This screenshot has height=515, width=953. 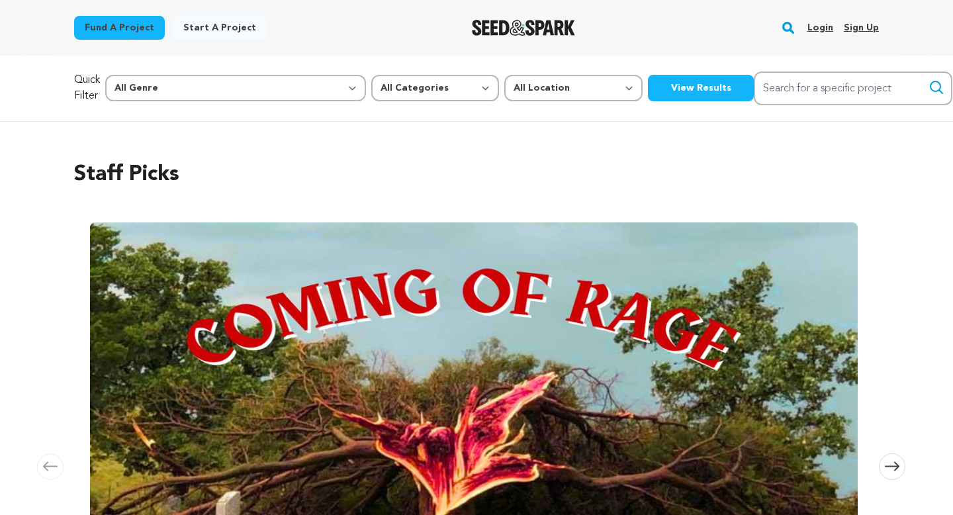 What do you see at coordinates (861, 28) in the screenshot?
I see `a: Sign up` at bounding box center [861, 28].